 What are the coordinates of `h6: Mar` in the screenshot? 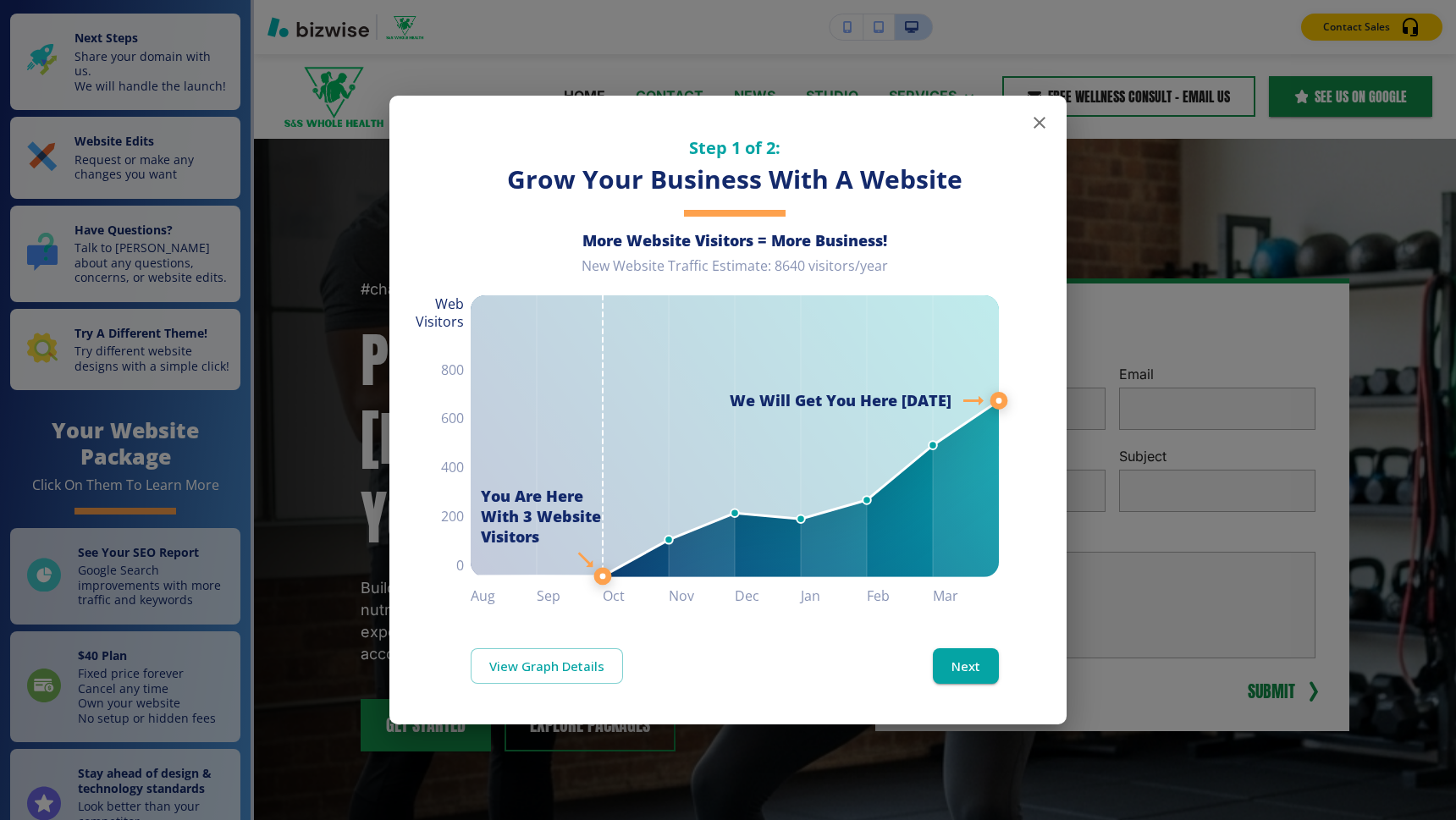 It's located at (966, 595).